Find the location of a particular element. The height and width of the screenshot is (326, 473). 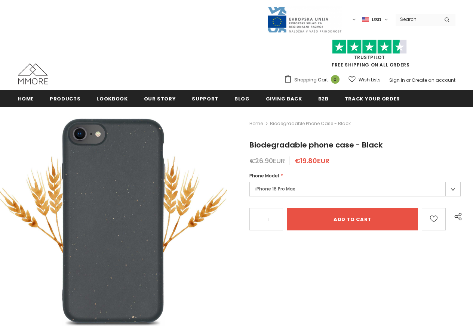

span: Phone Model is located at coordinates (264, 176).